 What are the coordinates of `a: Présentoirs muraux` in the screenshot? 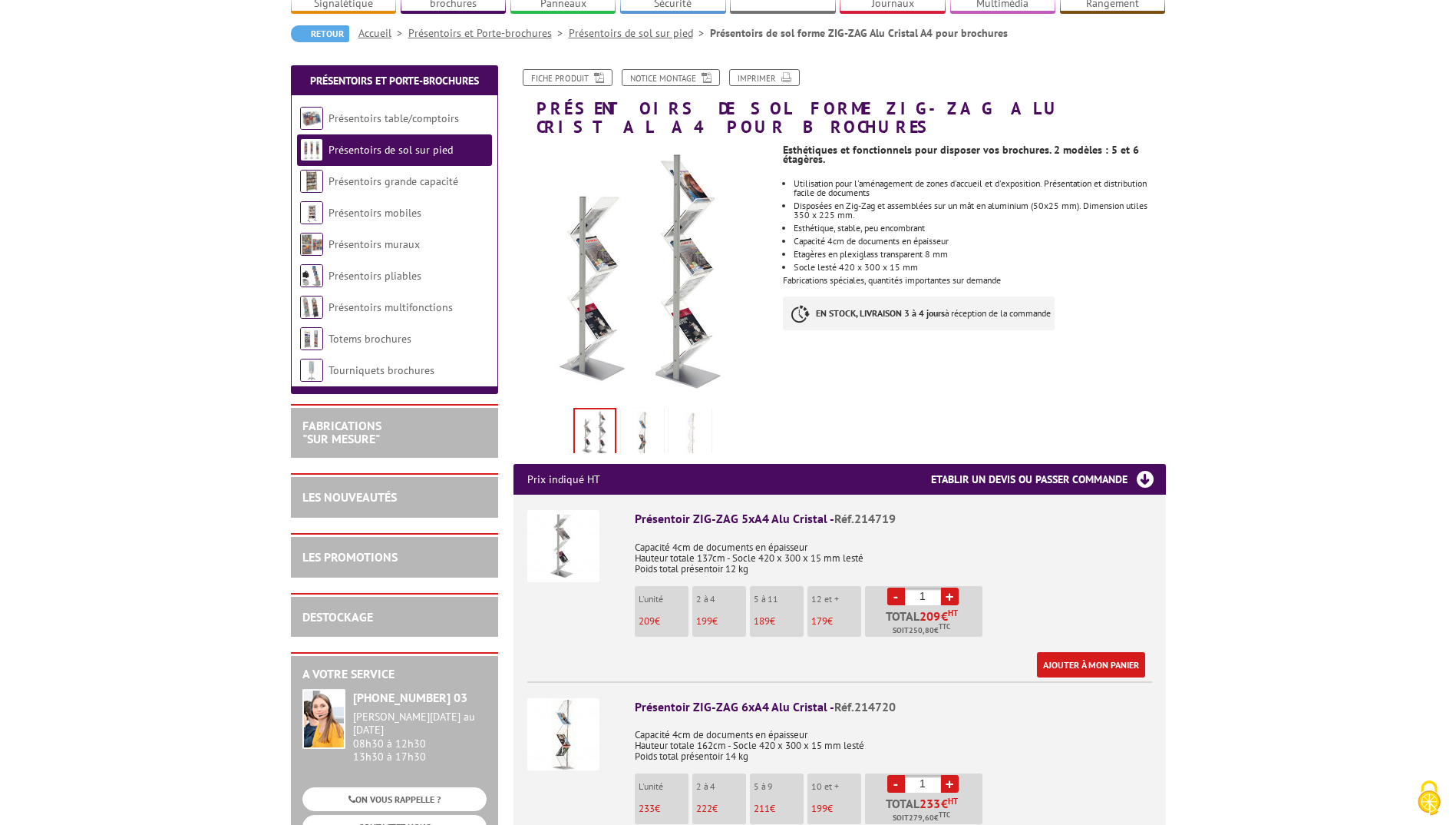 It's located at (374, 244).